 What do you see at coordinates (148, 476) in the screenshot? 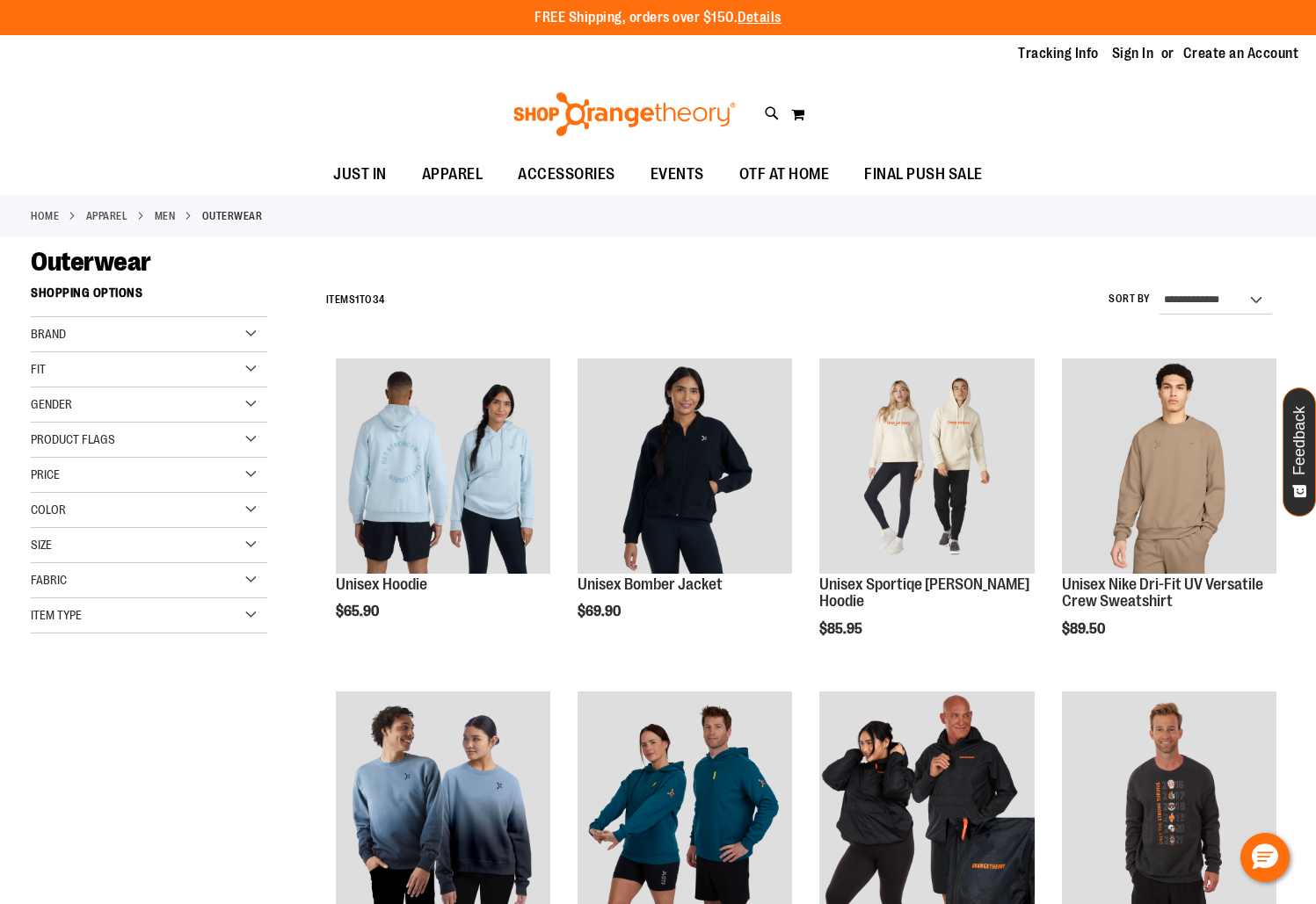
I see `div: Price` at bounding box center [148, 476].